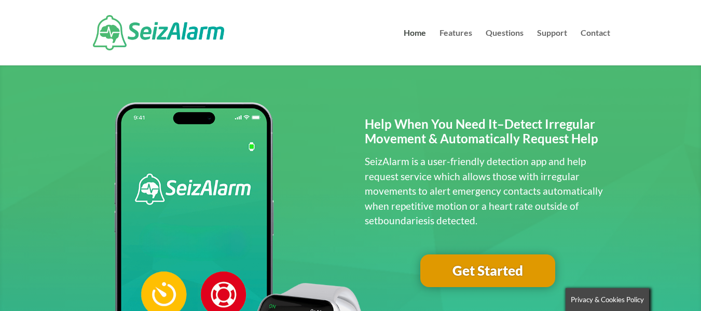 This screenshot has width=701, height=311. What do you see at coordinates (487, 271) in the screenshot?
I see `a: Get Started` at bounding box center [487, 271].